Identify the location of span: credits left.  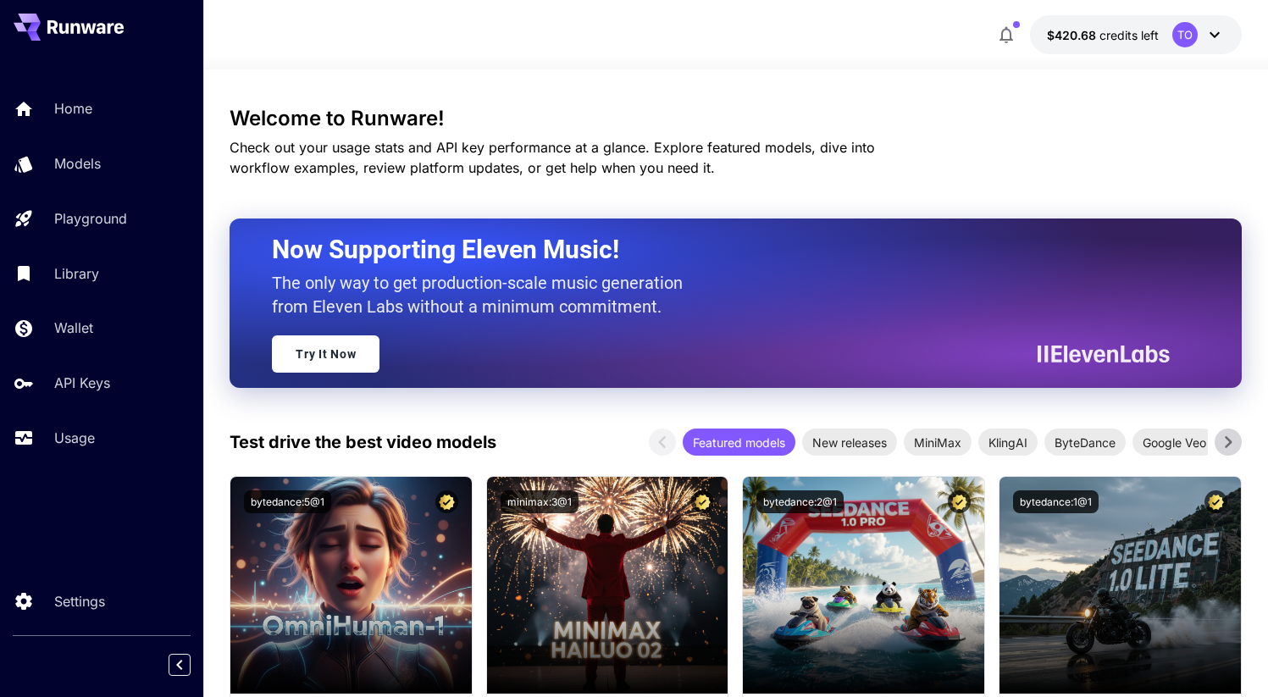
(1129, 35).